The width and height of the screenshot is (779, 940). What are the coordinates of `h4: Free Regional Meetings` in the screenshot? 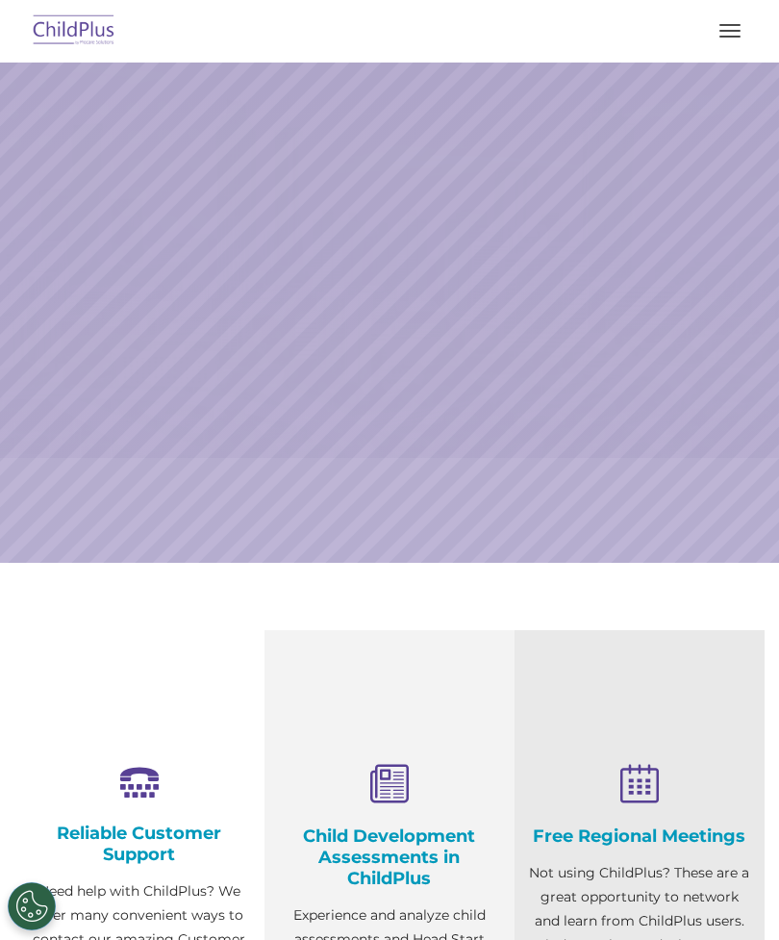 It's located at (640, 836).